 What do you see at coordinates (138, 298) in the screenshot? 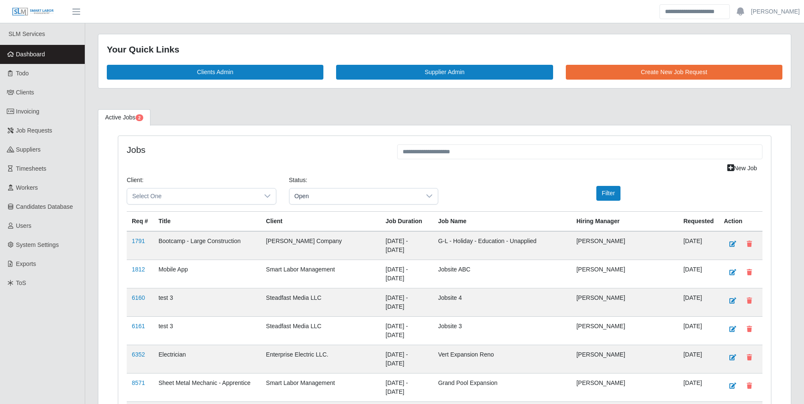
I see `a: 6160` at bounding box center [138, 298].